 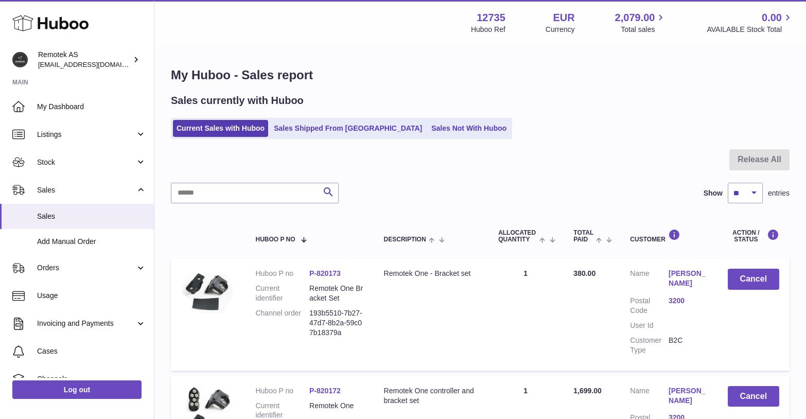 What do you see at coordinates (431, 396) in the screenshot?
I see `div: Remotek One controller and bracket set` at bounding box center [431, 396].